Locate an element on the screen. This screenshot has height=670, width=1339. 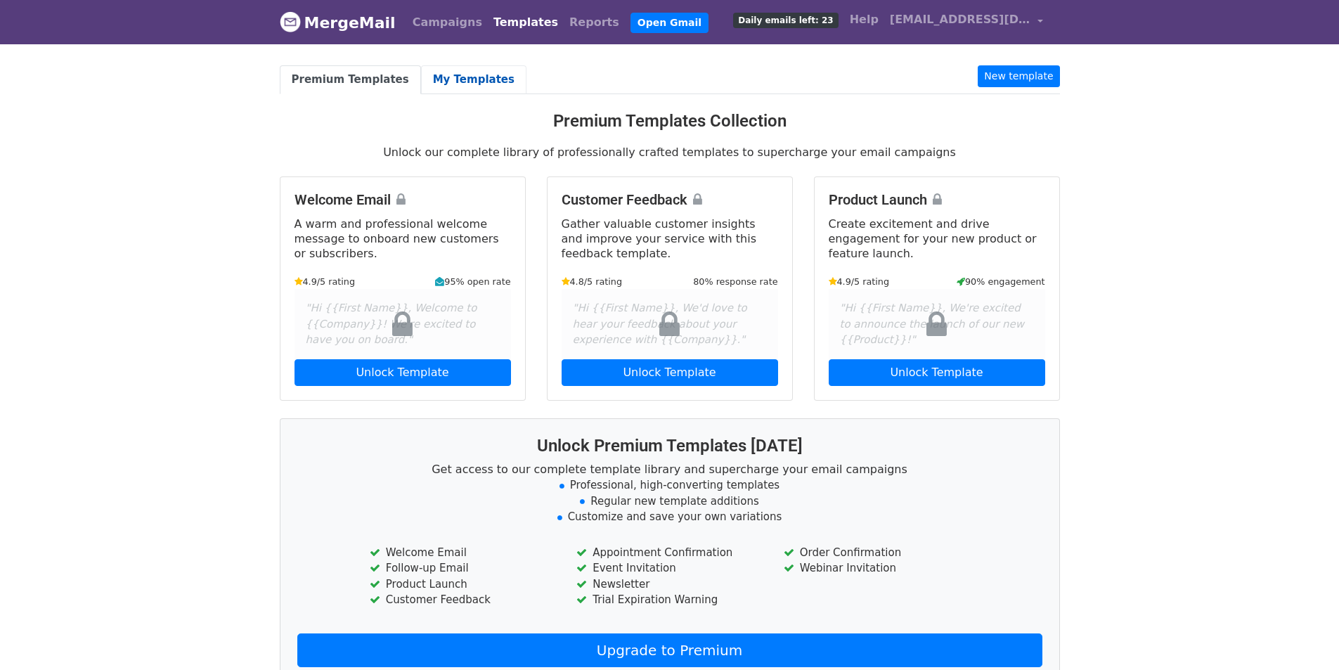
div: "Hi {{First Name}}, We'd love to hear your feedback about your experience with {{Company}}." is located at coordinates (670, 324).